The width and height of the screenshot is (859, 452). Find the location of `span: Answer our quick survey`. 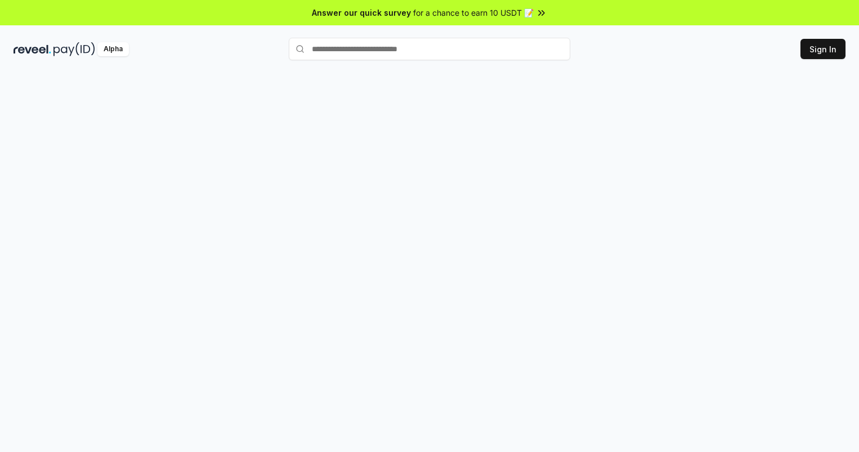

span: Answer our quick survey is located at coordinates (361, 12).